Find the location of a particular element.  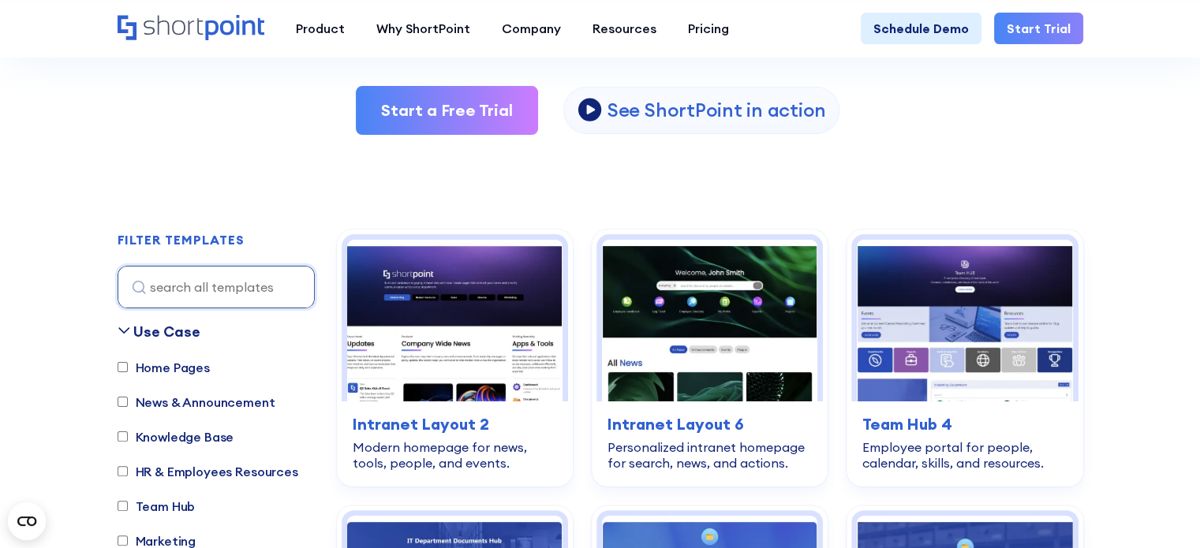

a: Start Trial is located at coordinates (1038, 28).